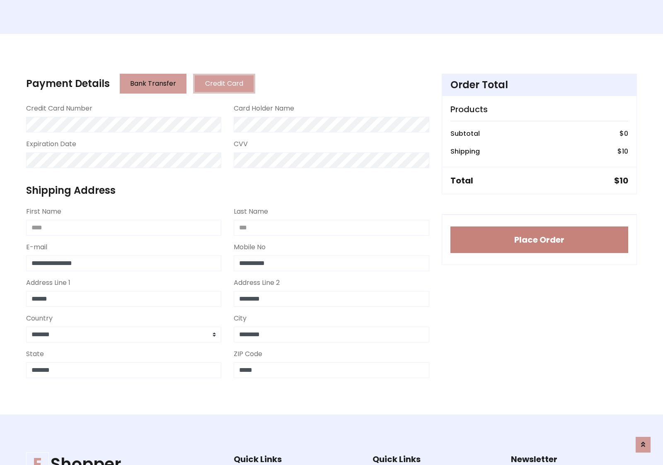 This screenshot has height=465, width=663. Describe the element at coordinates (539, 240) in the screenshot. I see `button: Place Order` at that location.